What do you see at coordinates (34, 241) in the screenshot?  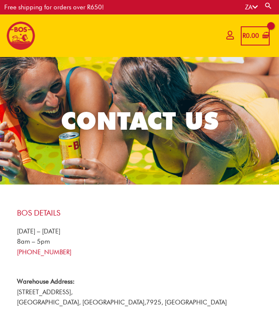 I see `span: 8am – 5pm` at bounding box center [34, 241].